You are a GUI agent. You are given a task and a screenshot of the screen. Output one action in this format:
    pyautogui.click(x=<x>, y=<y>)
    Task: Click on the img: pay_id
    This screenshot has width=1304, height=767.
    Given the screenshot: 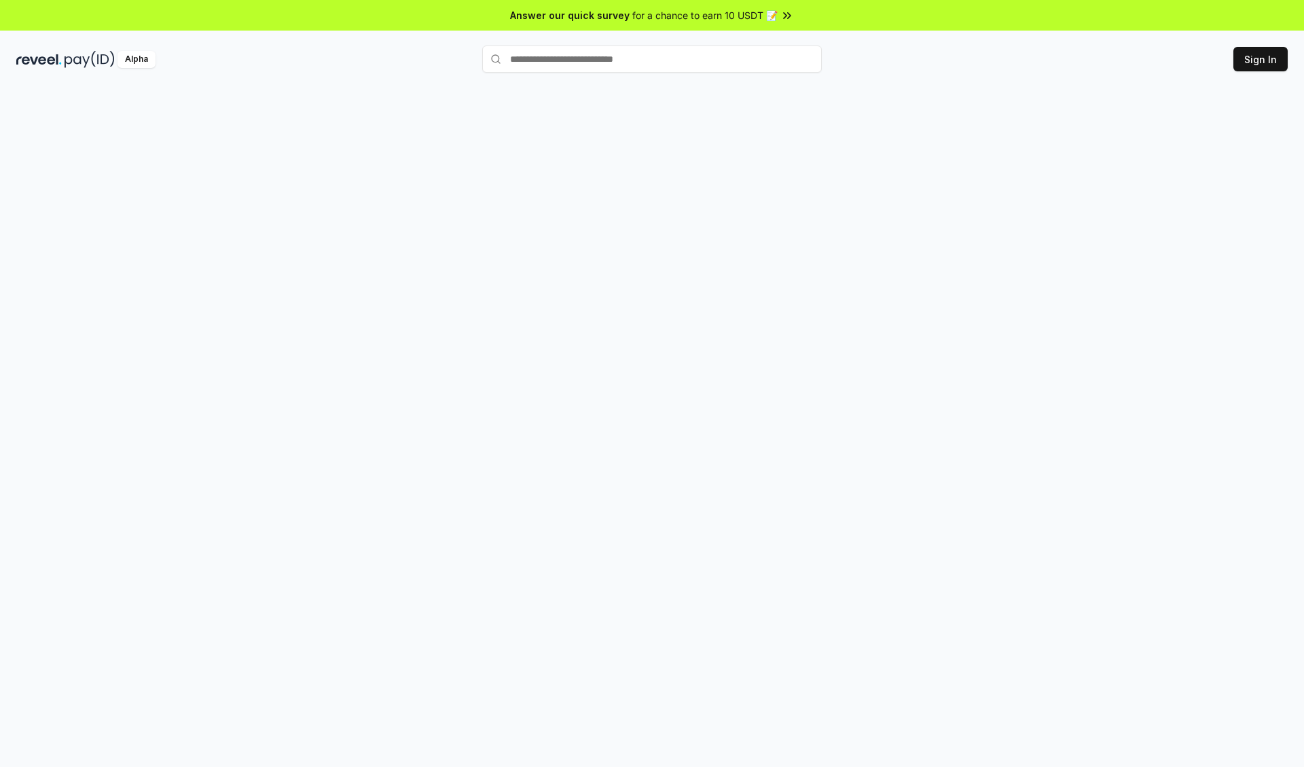 What is the action you would take?
    pyautogui.click(x=90, y=59)
    